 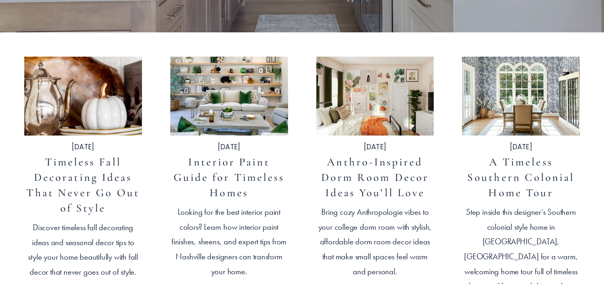 I want to click on img: Anthro-Inspired Dorm Room Decor Ideas You’ll Love, so click(x=375, y=96).